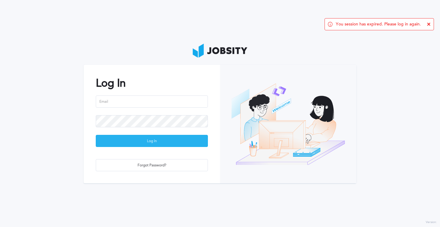  Describe the element at coordinates (152, 165) in the screenshot. I see `button: Forgot Password?` at that location.